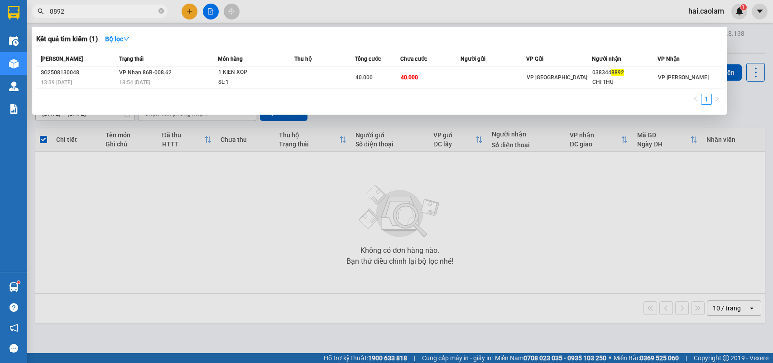  Describe the element at coordinates (718, 99) in the screenshot. I see `button: right` at that location.